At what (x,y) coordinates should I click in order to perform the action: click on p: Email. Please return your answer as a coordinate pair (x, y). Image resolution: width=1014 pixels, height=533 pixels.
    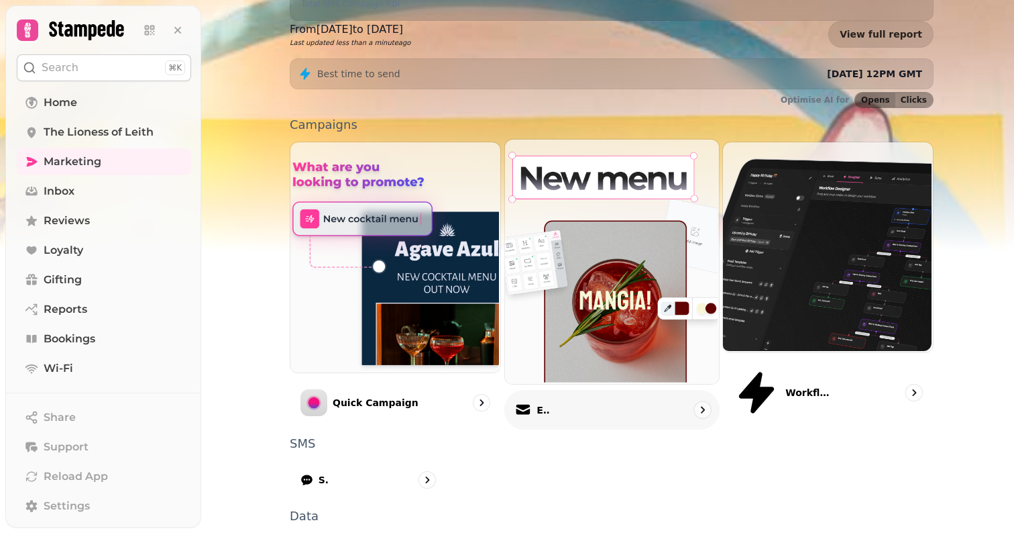
    Looking at the image, I should click on (543, 409).